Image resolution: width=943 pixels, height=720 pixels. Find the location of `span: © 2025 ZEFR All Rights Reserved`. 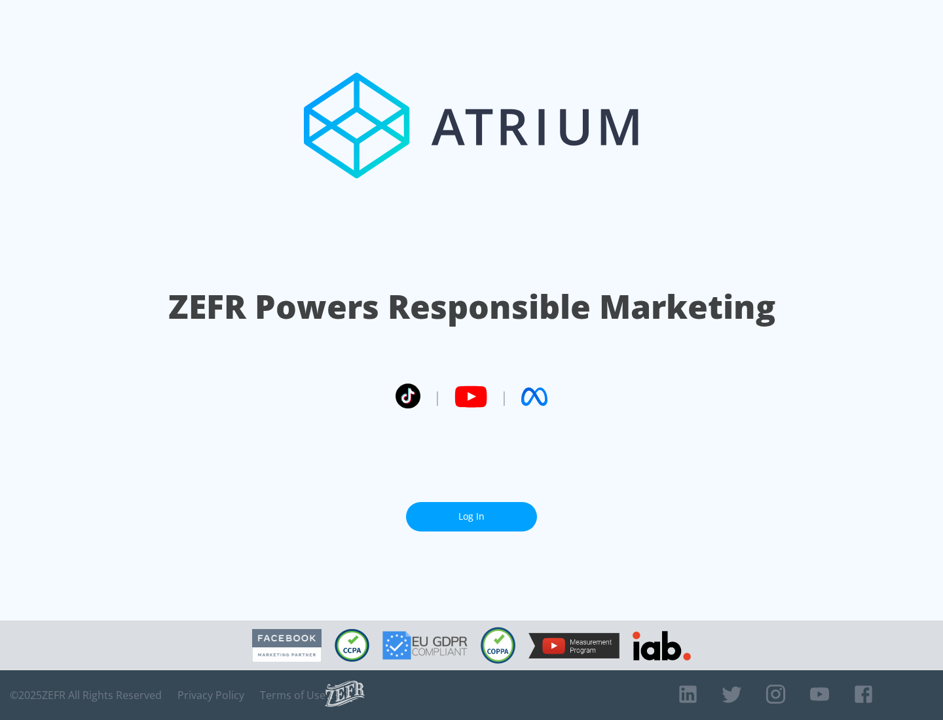

span: © 2025 ZEFR All Rights Reserved is located at coordinates (86, 695).